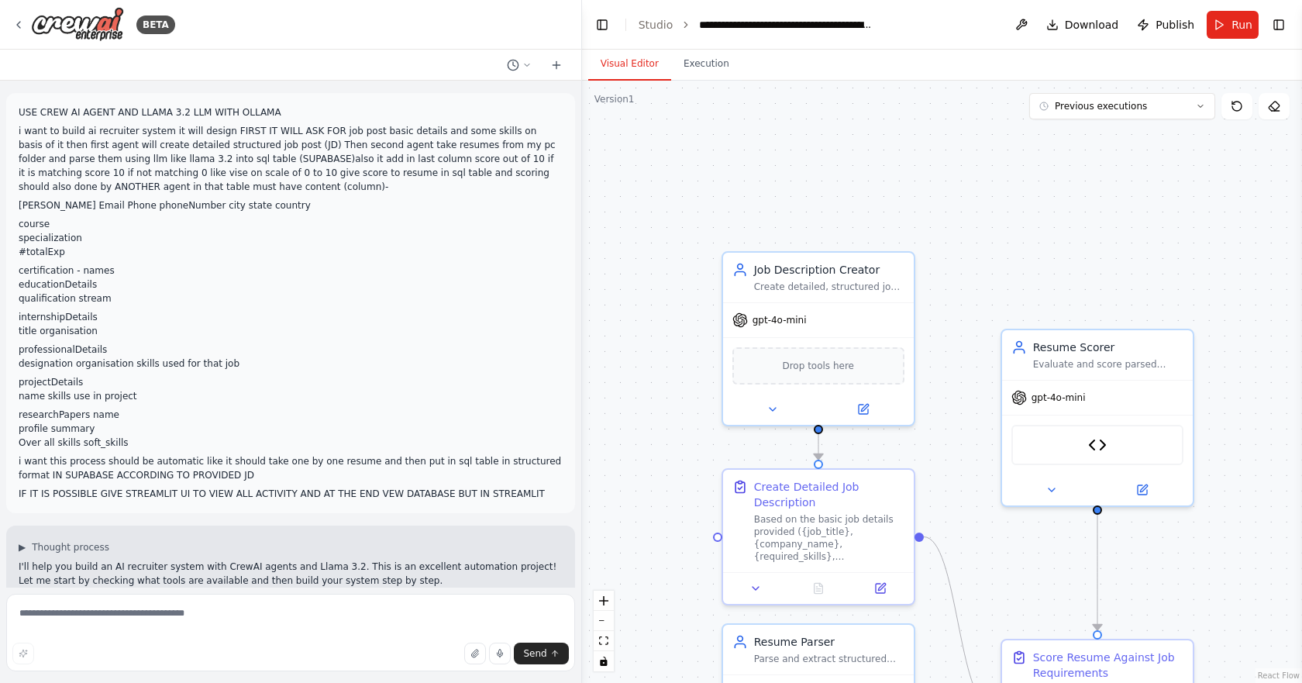 This screenshot has height=683, width=1302. What do you see at coordinates (604, 621) in the screenshot?
I see `button: zoom out` at bounding box center [604, 621].